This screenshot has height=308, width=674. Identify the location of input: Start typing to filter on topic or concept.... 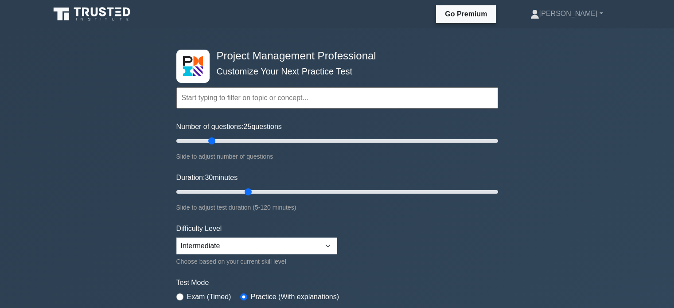
(337, 98).